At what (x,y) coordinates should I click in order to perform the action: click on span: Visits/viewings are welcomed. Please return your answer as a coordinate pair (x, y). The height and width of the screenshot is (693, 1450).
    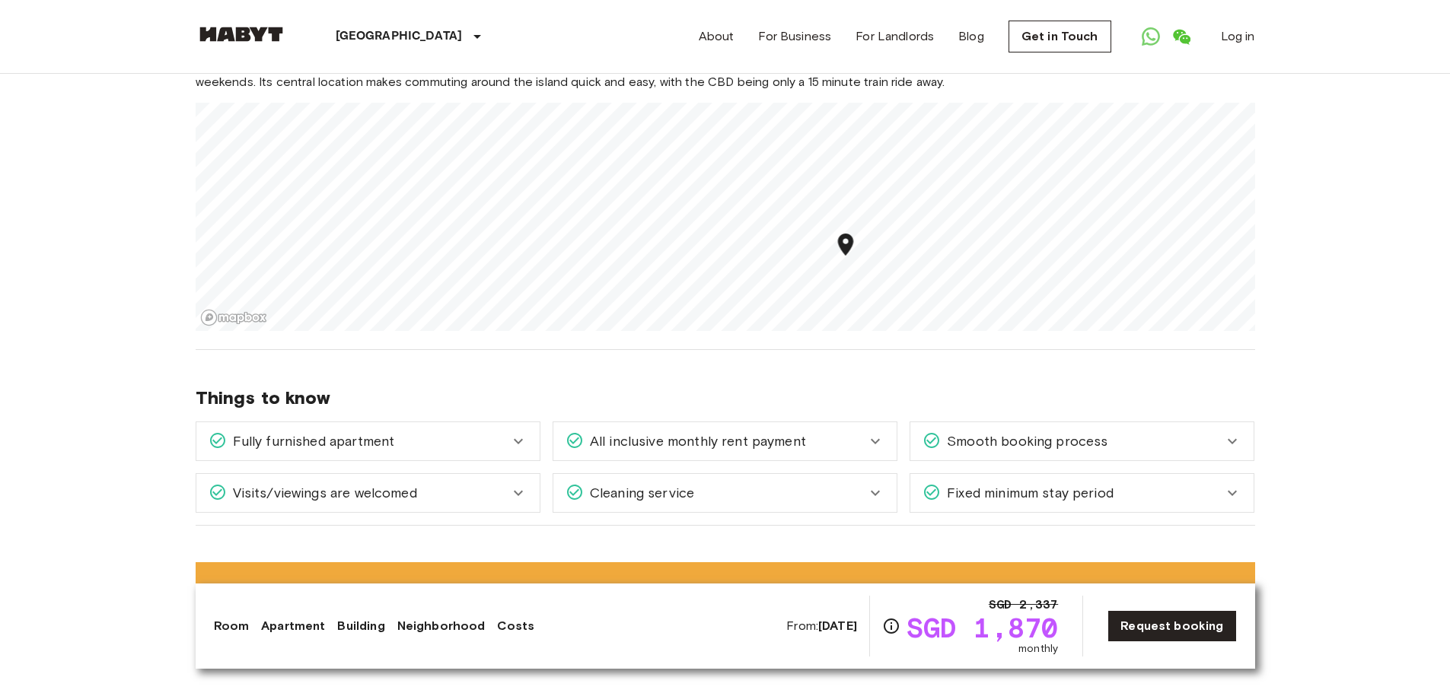
    Looking at the image, I should click on (322, 493).